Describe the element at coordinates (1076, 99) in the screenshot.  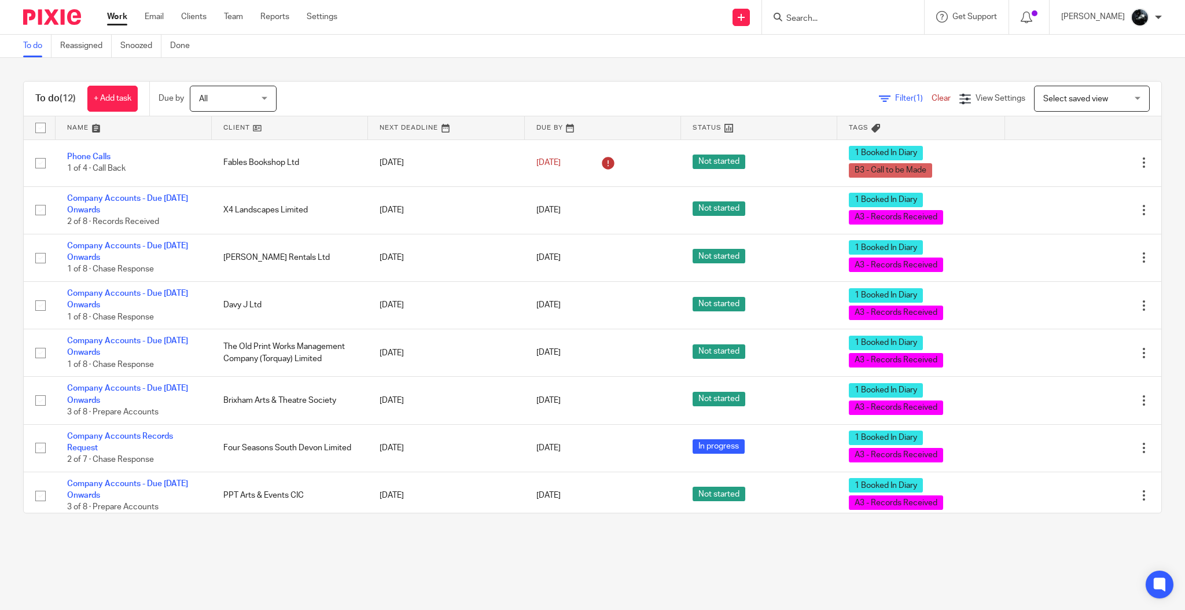
I see `span: Select saved view` at that location.